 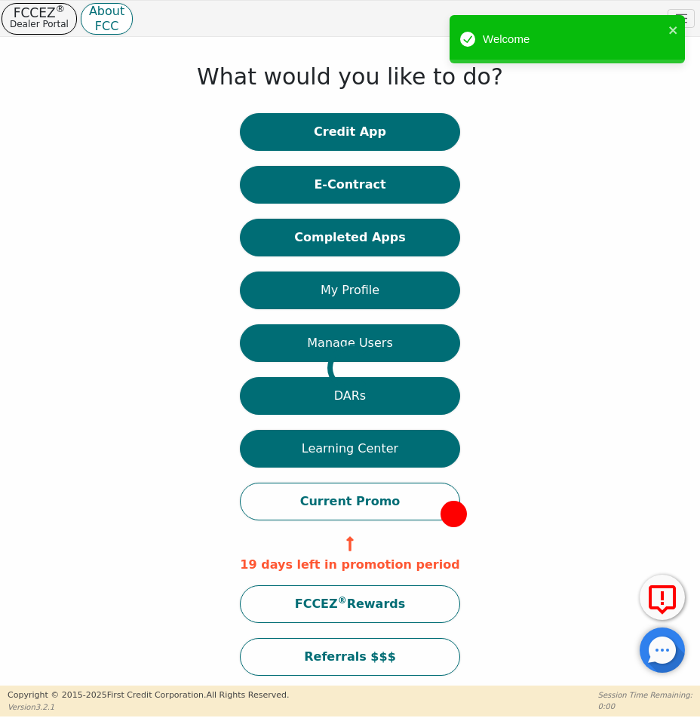 What do you see at coordinates (39, 24) in the screenshot?
I see `p: Dealer Portal` at bounding box center [39, 24].